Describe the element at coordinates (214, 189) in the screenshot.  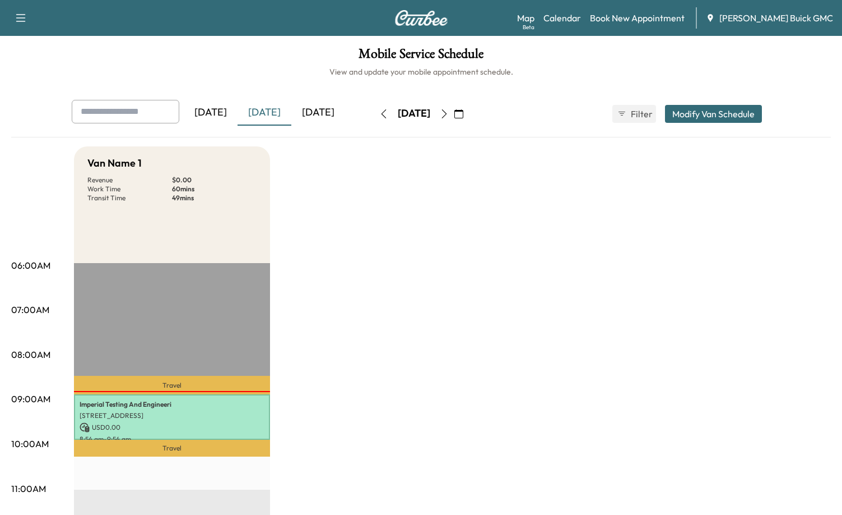
I see `p: 60 mins` at that location.